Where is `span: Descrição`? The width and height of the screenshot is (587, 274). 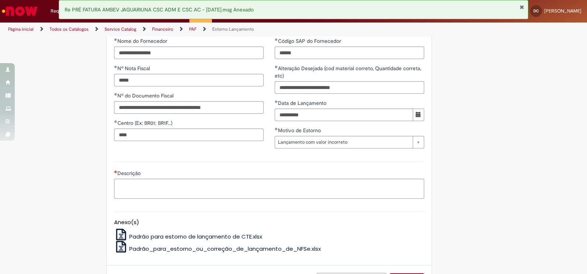
span: Descrição is located at coordinates (130, 173).